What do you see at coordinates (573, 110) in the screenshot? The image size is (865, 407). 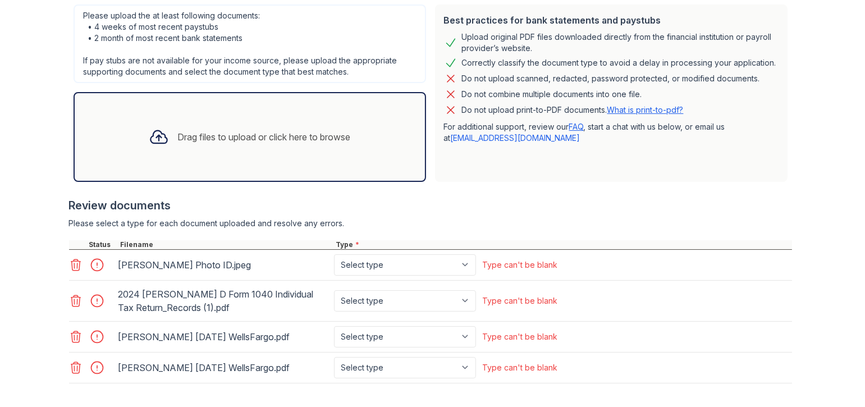 I see `p: Do not upload print-to-PDF documents.` at bounding box center [573, 110].